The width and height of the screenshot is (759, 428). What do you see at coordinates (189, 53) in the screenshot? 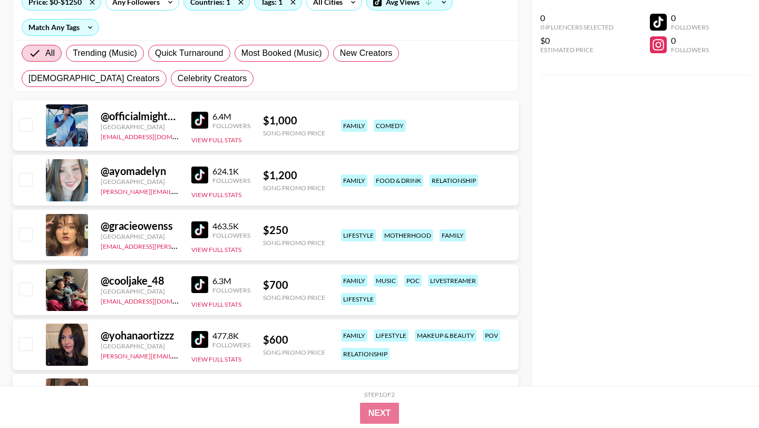
I see `span: Quick Turnaround` at bounding box center [189, 53].